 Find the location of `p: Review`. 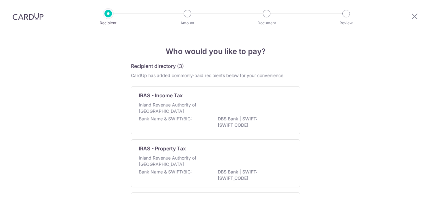

p: Review is located at coordinates (346, 23).